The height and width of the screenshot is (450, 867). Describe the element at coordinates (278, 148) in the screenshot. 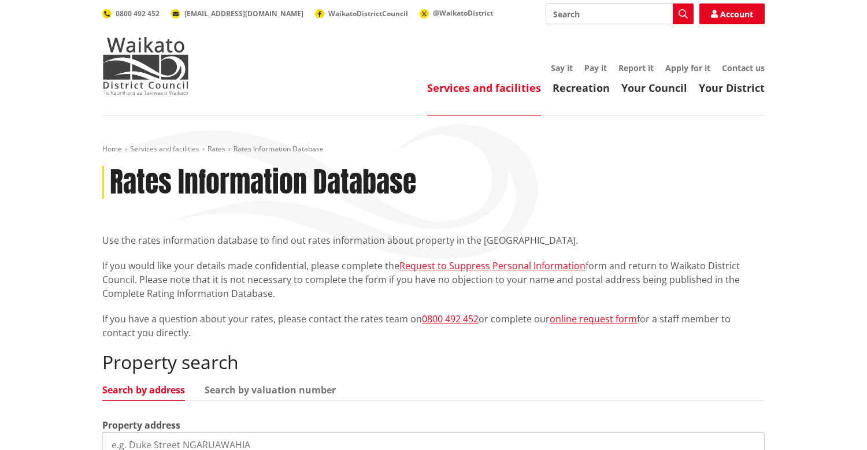

I see `span: Rates Information Database` at that location.